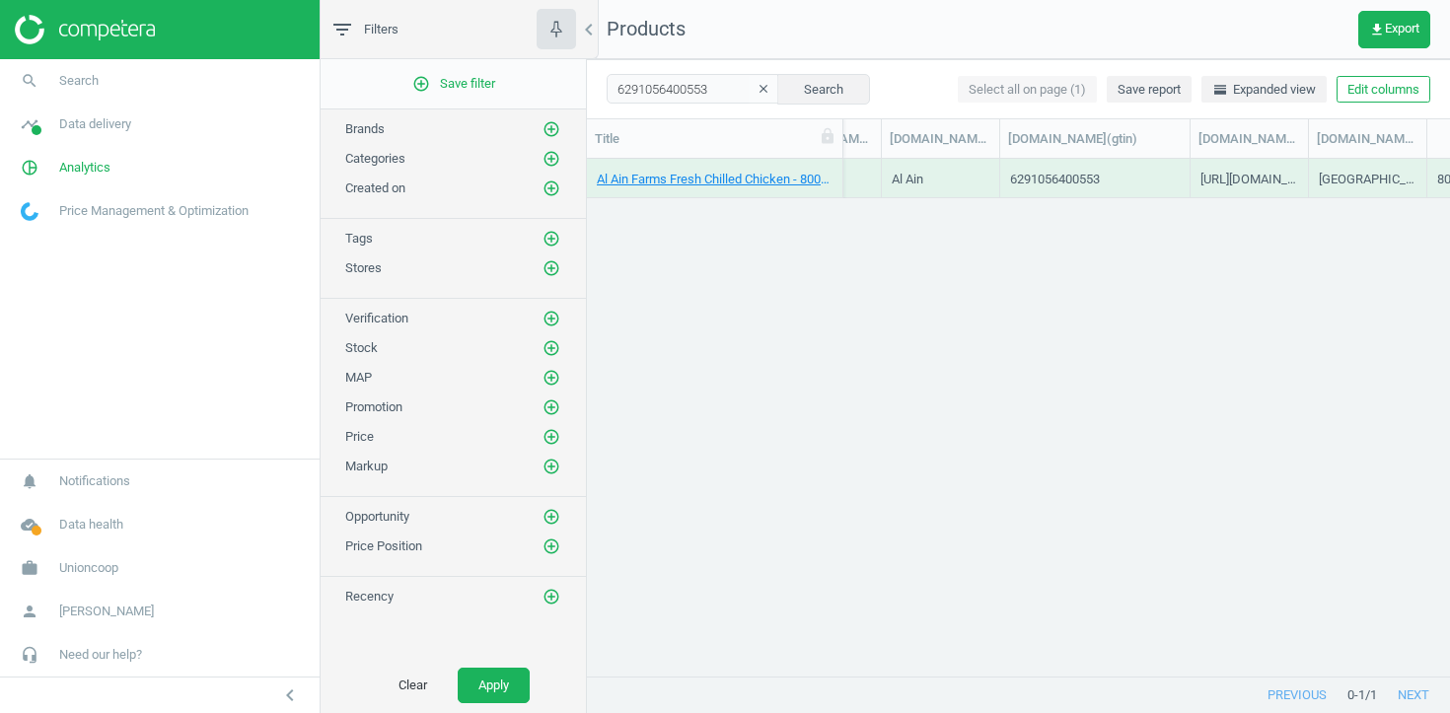 The height and width of the screenshot is (713, 1450). Describe the element at coordinates (30, 481) in the screenshot. I see `i: notifications` at that location.